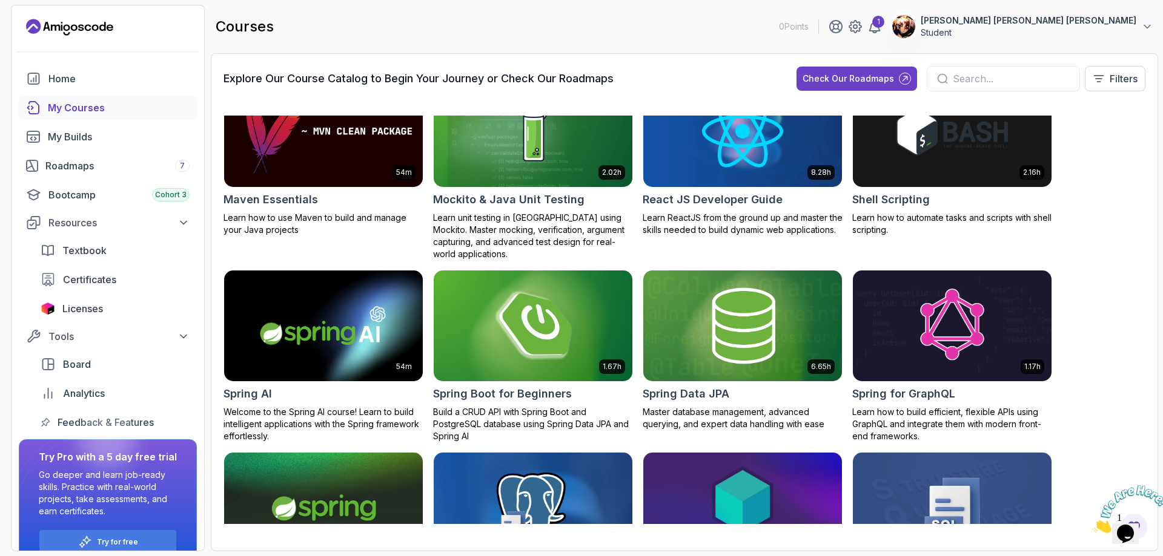 The image size is (1163, 556). Describe the element at coordinates (1011, 79) in the screenshot. I see `input: Search...` at that location.